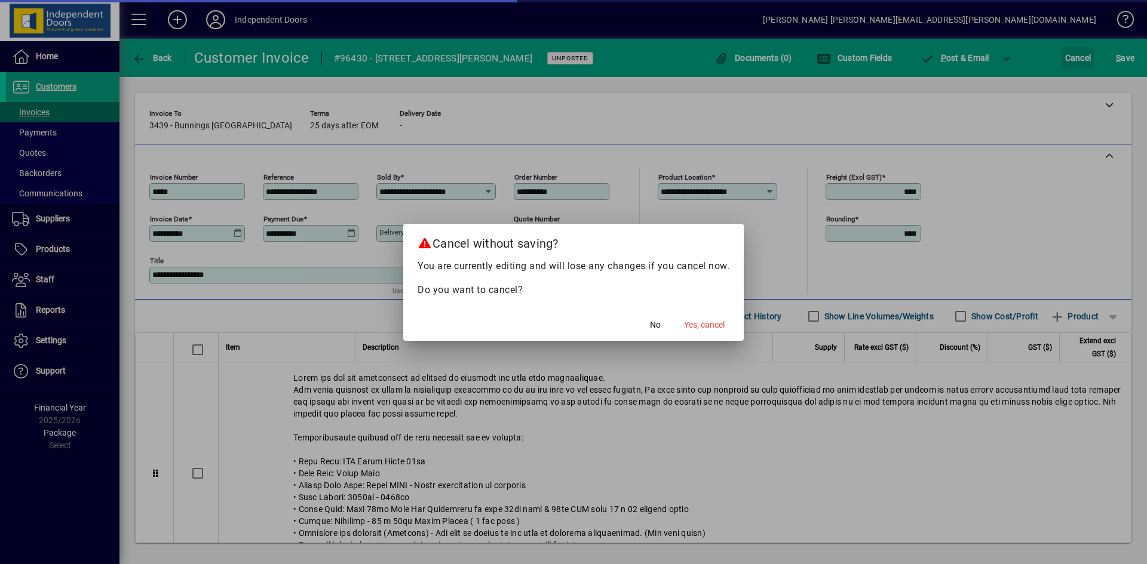 The width and height of the screenshot is (1147, 564). Describe the element at coordinates (704, 325) in the screenshot. I see `span: Yes, cancel` at that location.